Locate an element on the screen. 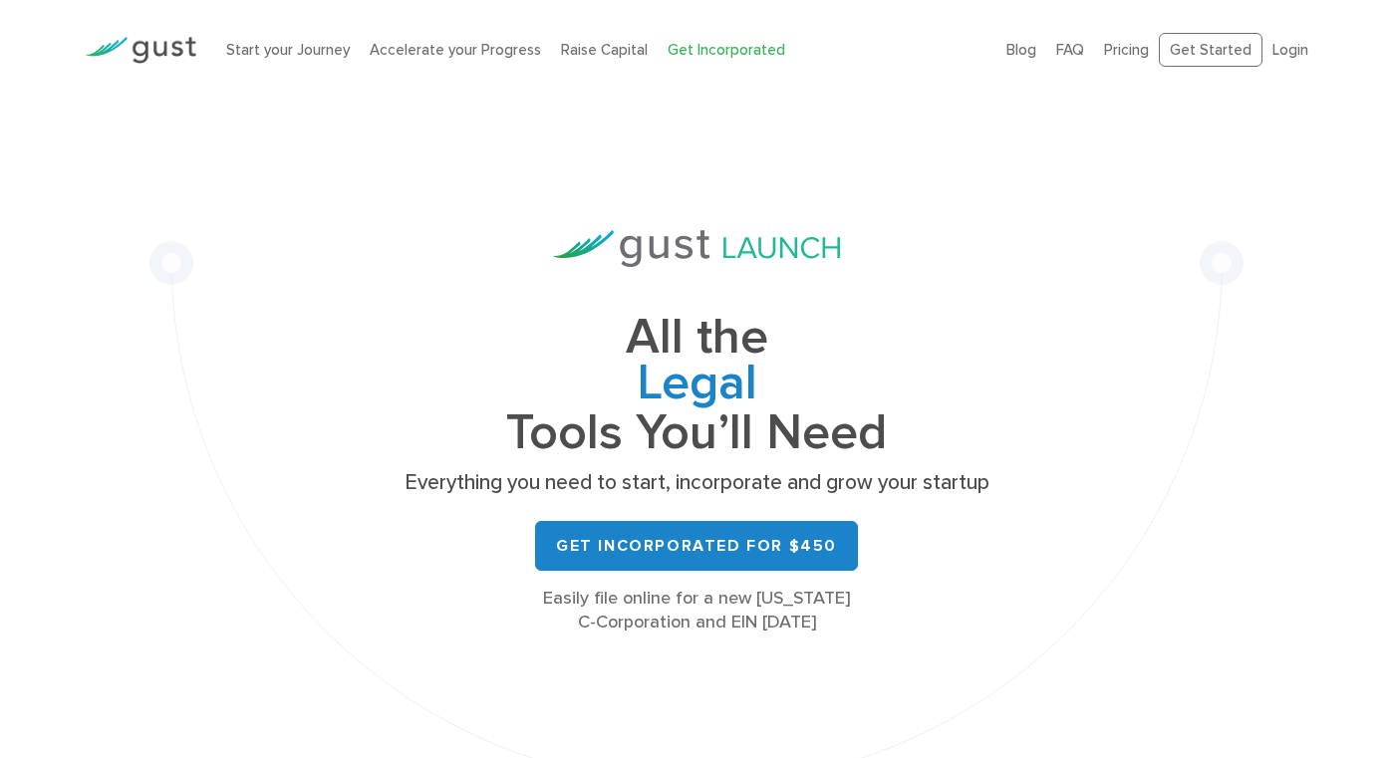 The height and width of the screenshot is (758, 1393). a: Get Incorporated is located at coordinates (726, 50).